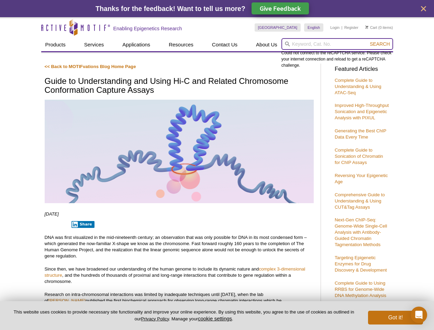  I want to click on a: Privacy Policy, so click(155, 319).